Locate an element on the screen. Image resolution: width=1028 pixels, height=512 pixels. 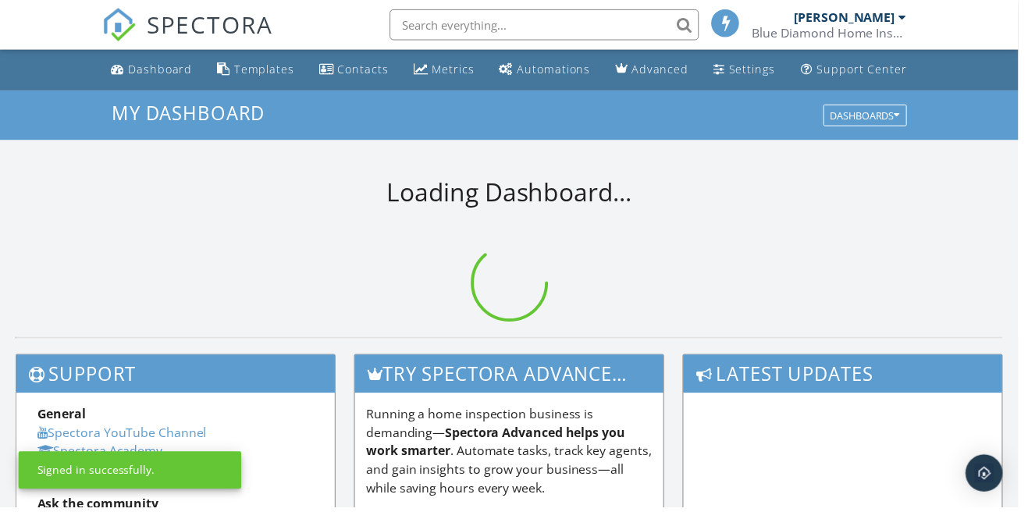
h3: Support is located at coordinates (177, 377).